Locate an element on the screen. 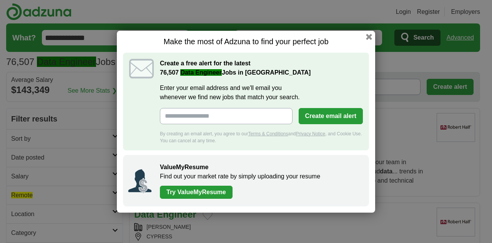 This screenshot has height=243, width=492. button: Create email alert is located at coordinates (330, 116).